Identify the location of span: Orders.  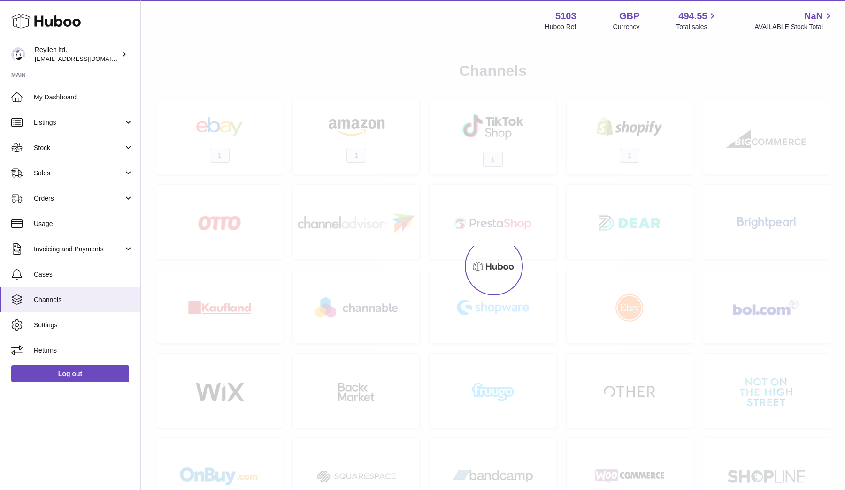
(78, 198).